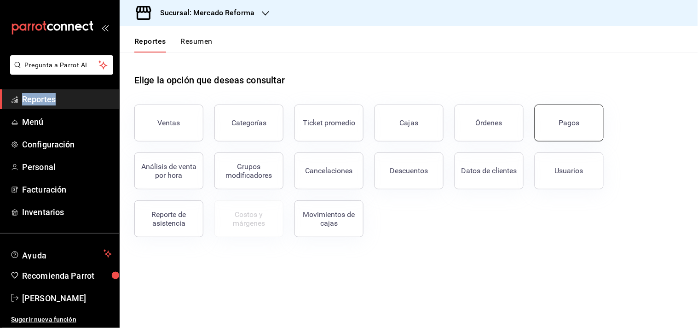  Describe the element at coordinates (409, 123) in the screenshot. I see `div: Cajas` at that location.